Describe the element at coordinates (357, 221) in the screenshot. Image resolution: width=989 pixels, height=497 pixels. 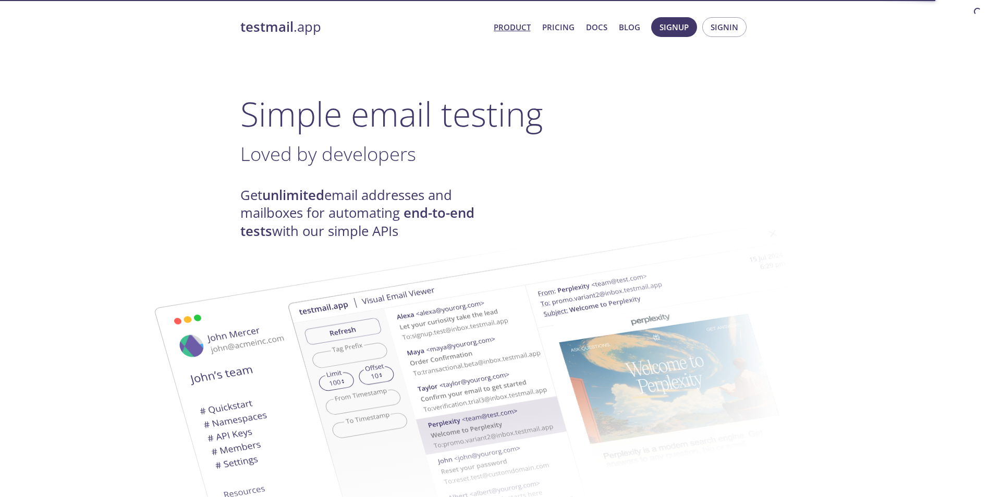
I see `strong: end-to-end tests` at that location.